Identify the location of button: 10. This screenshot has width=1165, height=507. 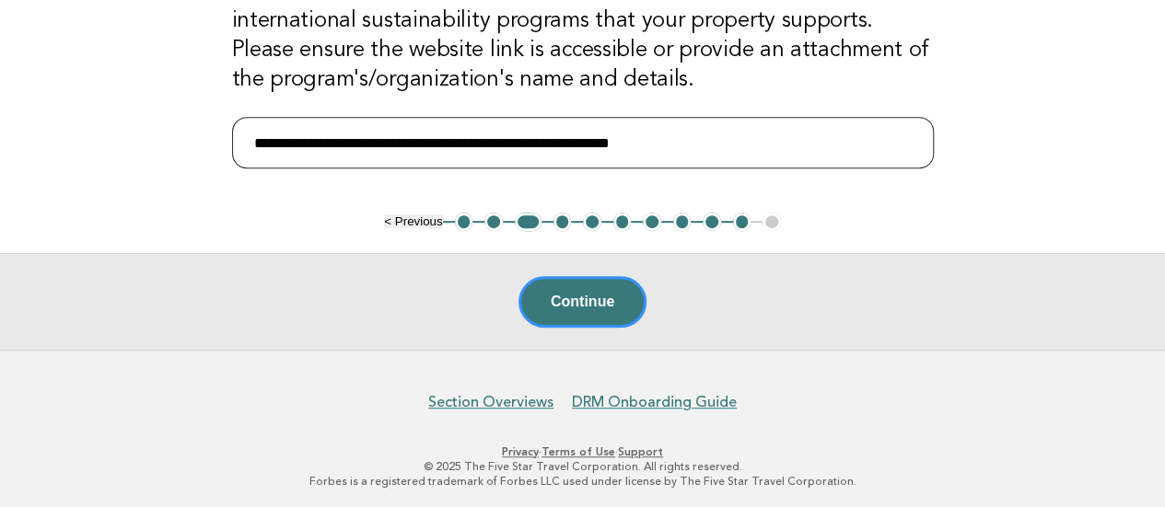
(742, 222).